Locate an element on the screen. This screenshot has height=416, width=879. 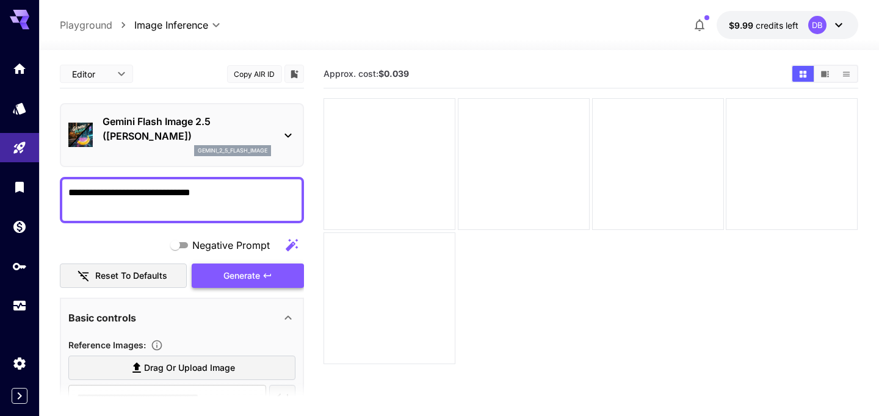
button: $9.98694DB is located at coordinates (788, 25).